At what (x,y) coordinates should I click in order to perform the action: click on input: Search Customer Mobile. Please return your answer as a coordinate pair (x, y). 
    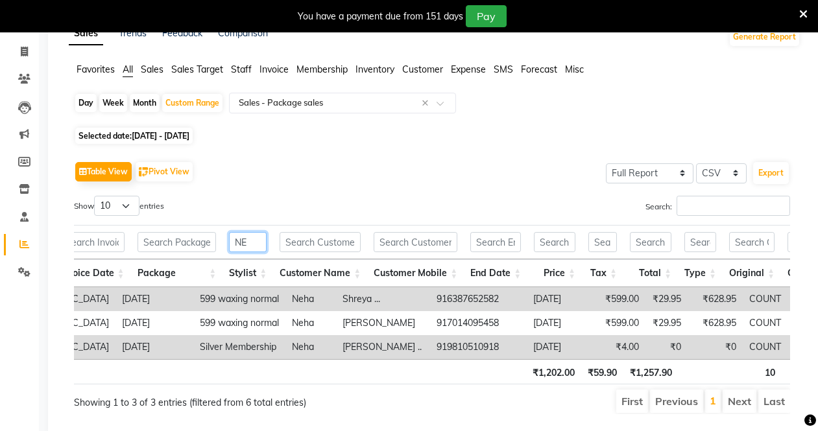
    Looking at the image, I should click on (415, 242).